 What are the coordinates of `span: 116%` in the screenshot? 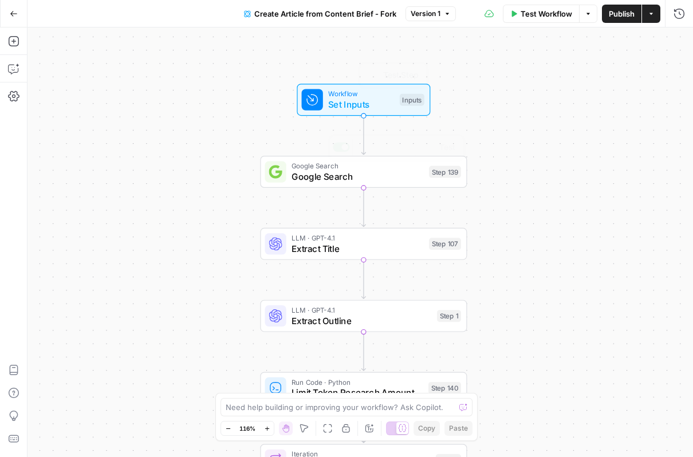 It's located at (247, 428).